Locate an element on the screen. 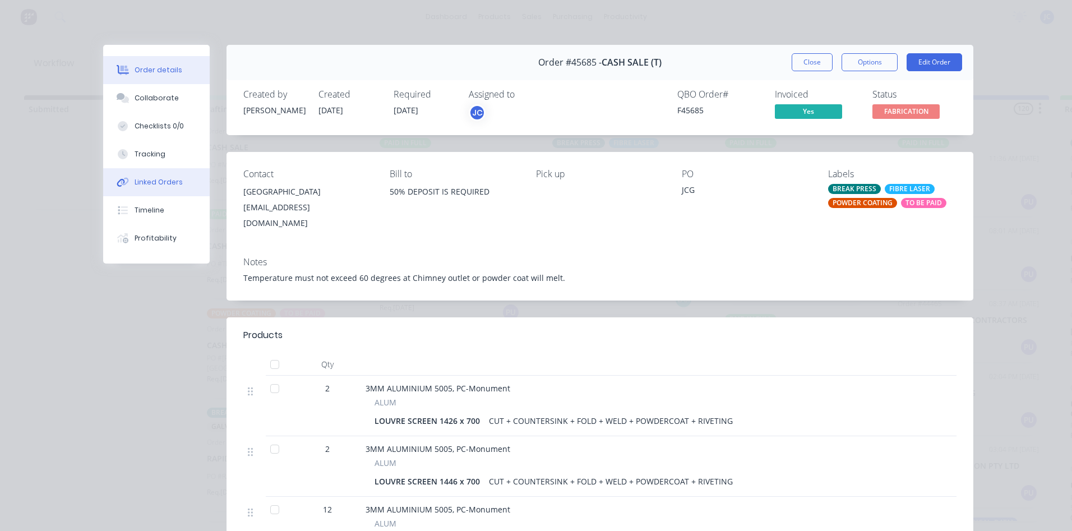  div: Temperature must not exceed 60 degrees at Chimney outlet or powder coat will melt. is located at coordinates (600, 278).